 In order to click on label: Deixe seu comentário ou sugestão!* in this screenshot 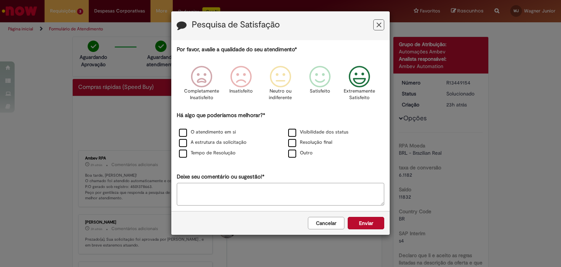, I will do `click(221, 176)`.